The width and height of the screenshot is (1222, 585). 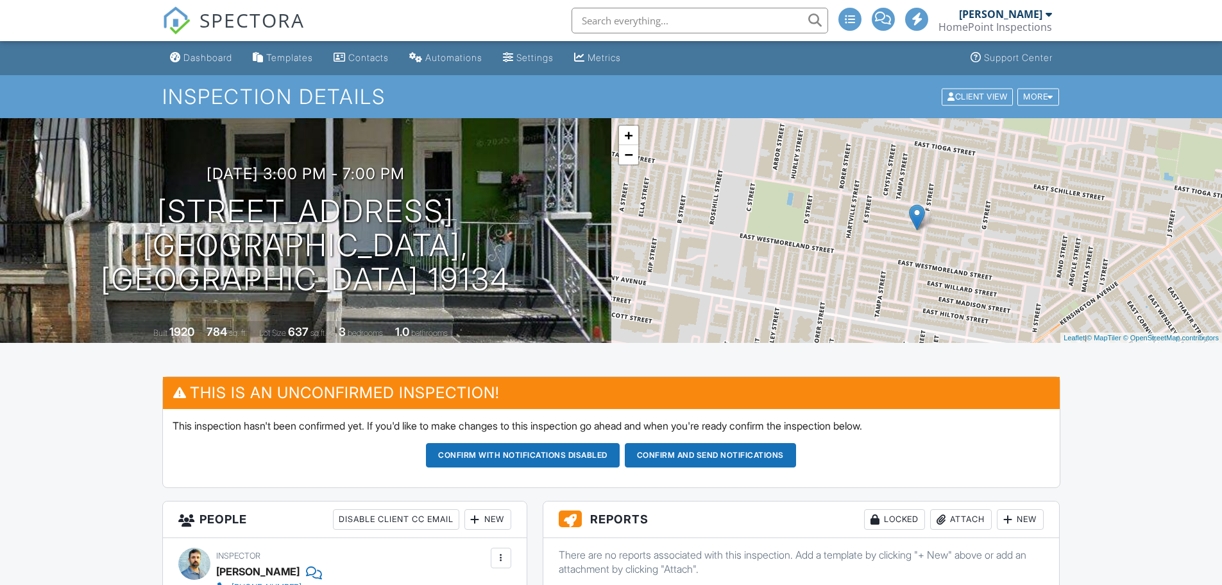 I want to click on h3: People, so click(x=345, y=519).